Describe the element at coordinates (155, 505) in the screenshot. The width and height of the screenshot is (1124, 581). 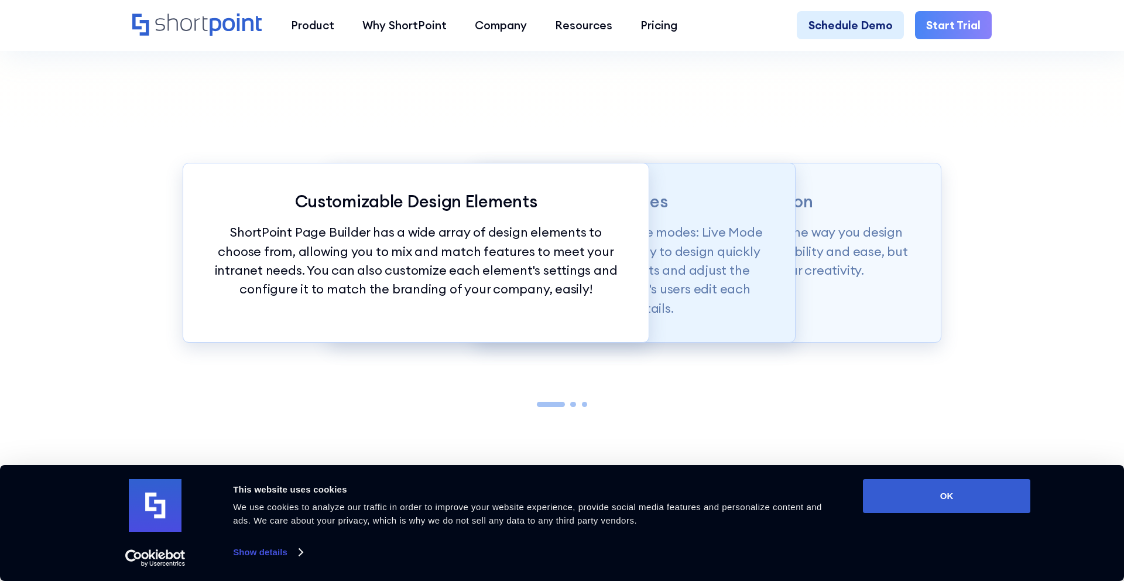
I see `img: logo` at that location.